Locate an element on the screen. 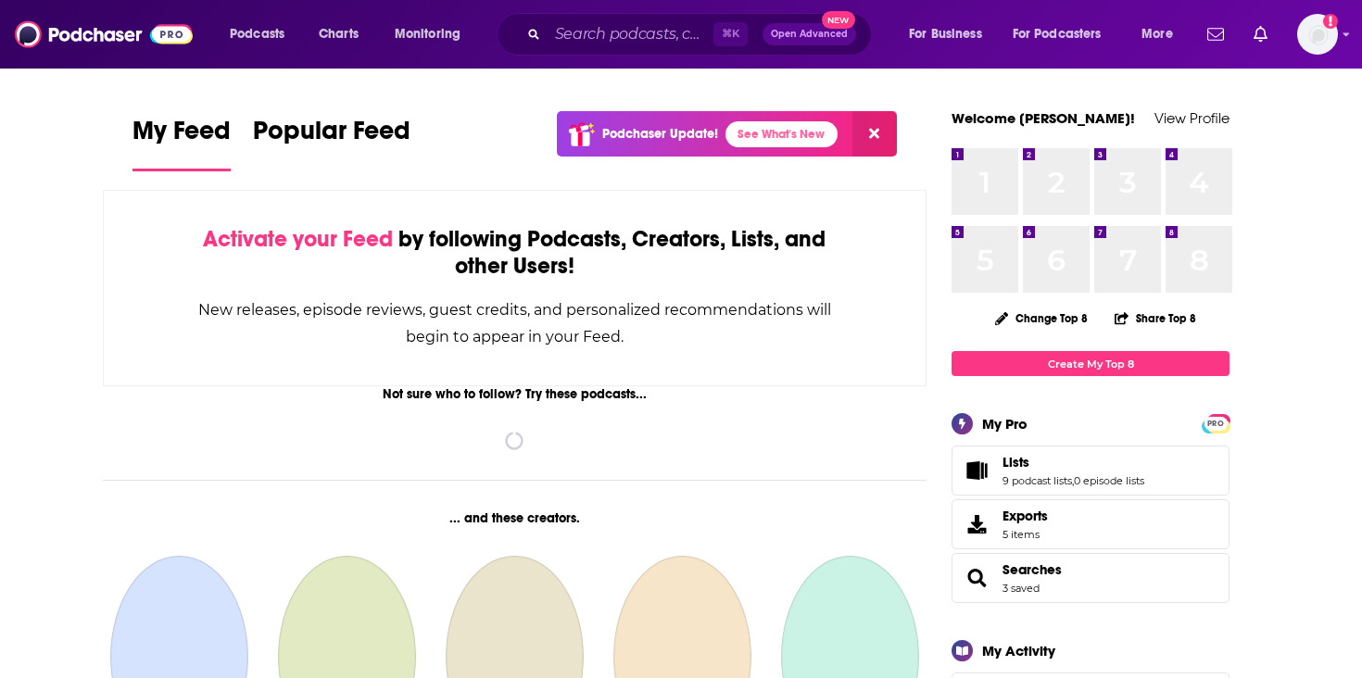  button: Change Top 8 is located at coordinates (1041, 318).